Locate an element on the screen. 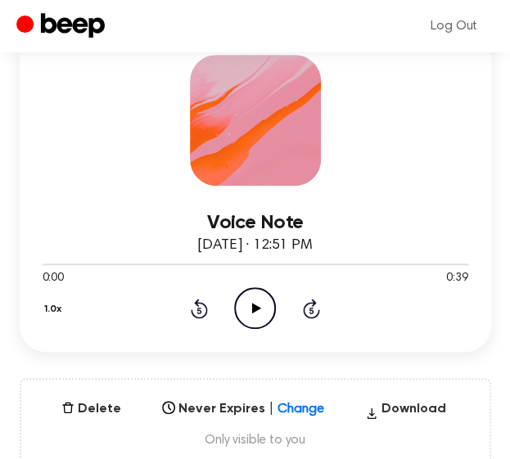  h3: Voice Note is located at coordinates (255, 223).